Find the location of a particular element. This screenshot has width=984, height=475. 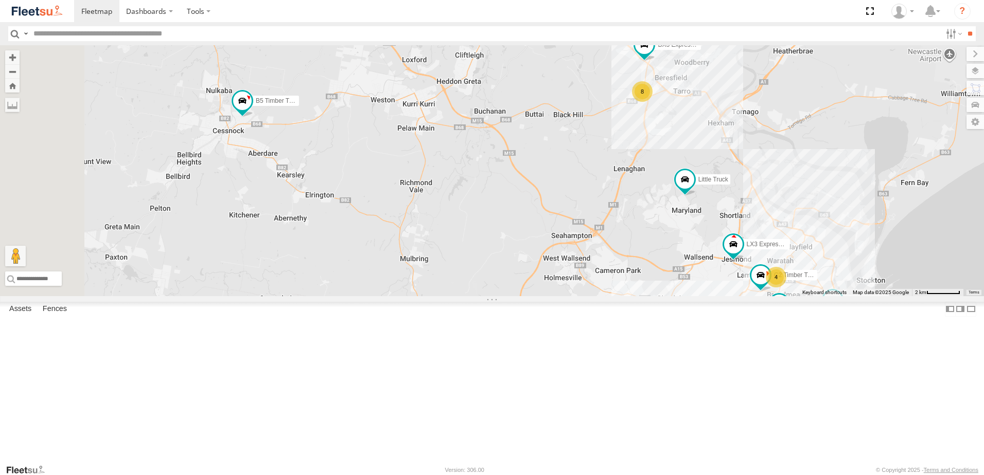

span: Little Truck is located at coordinates (713, 180).